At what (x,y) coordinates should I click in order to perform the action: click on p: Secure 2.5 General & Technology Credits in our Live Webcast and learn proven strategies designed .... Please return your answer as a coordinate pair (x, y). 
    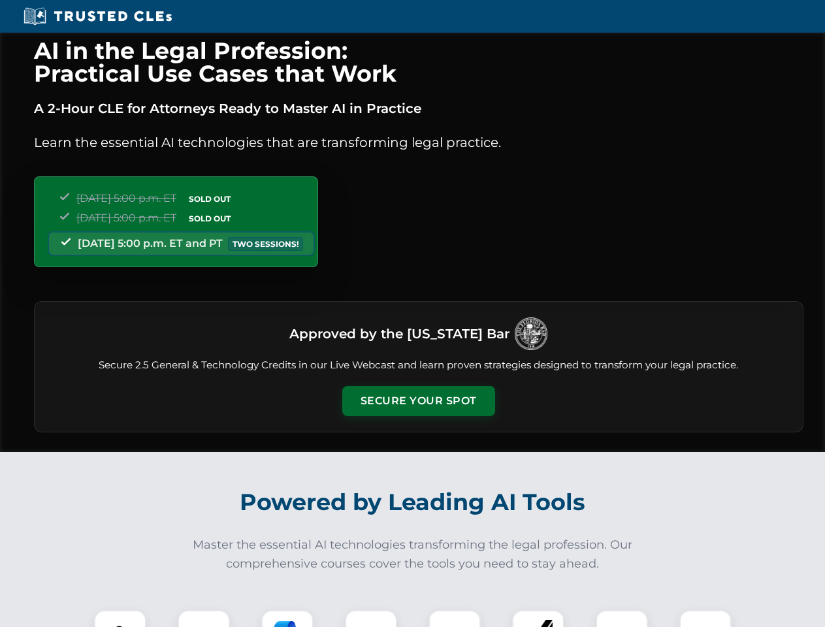
    Looking at the image, I should click on (419, 365).